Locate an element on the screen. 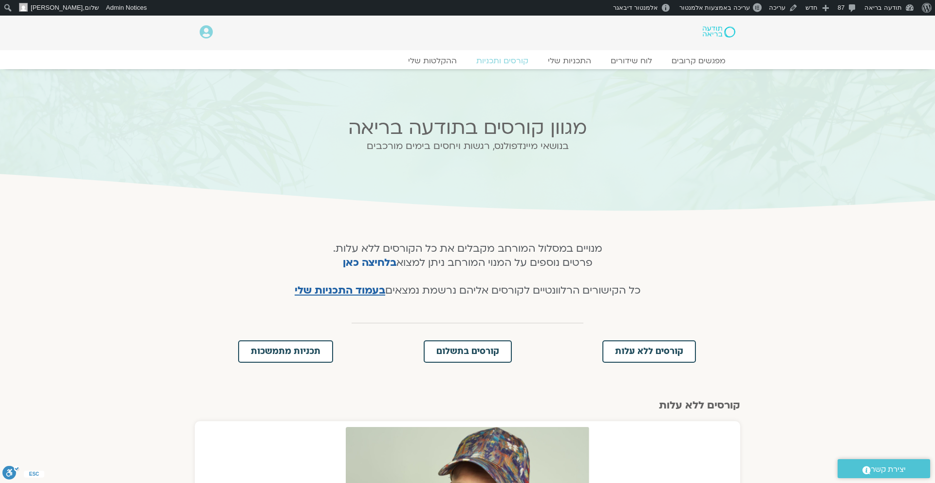 The height and width of the screenshot is (483, 935). span: קורסים בתשלום is located at coordinates (468, 352).